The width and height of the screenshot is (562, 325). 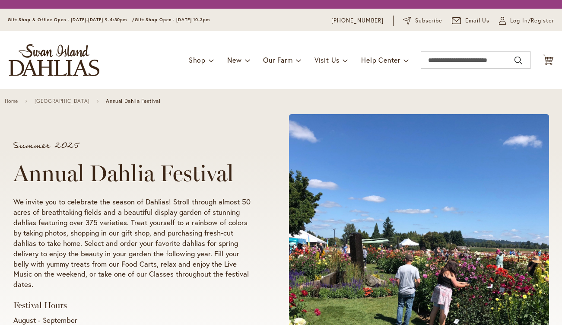 I want to click on a: store logo, so click(x=54, y=60).